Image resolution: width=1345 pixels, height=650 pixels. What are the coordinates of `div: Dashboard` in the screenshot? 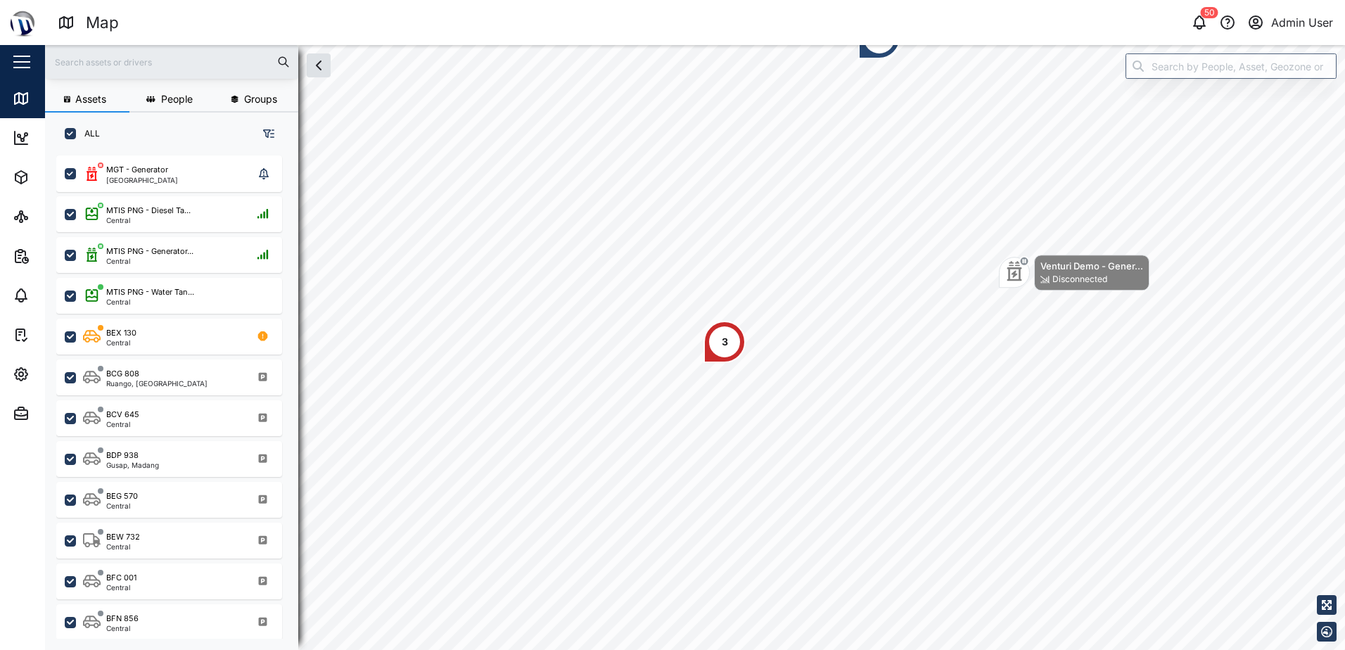 It's located at (68, 138).